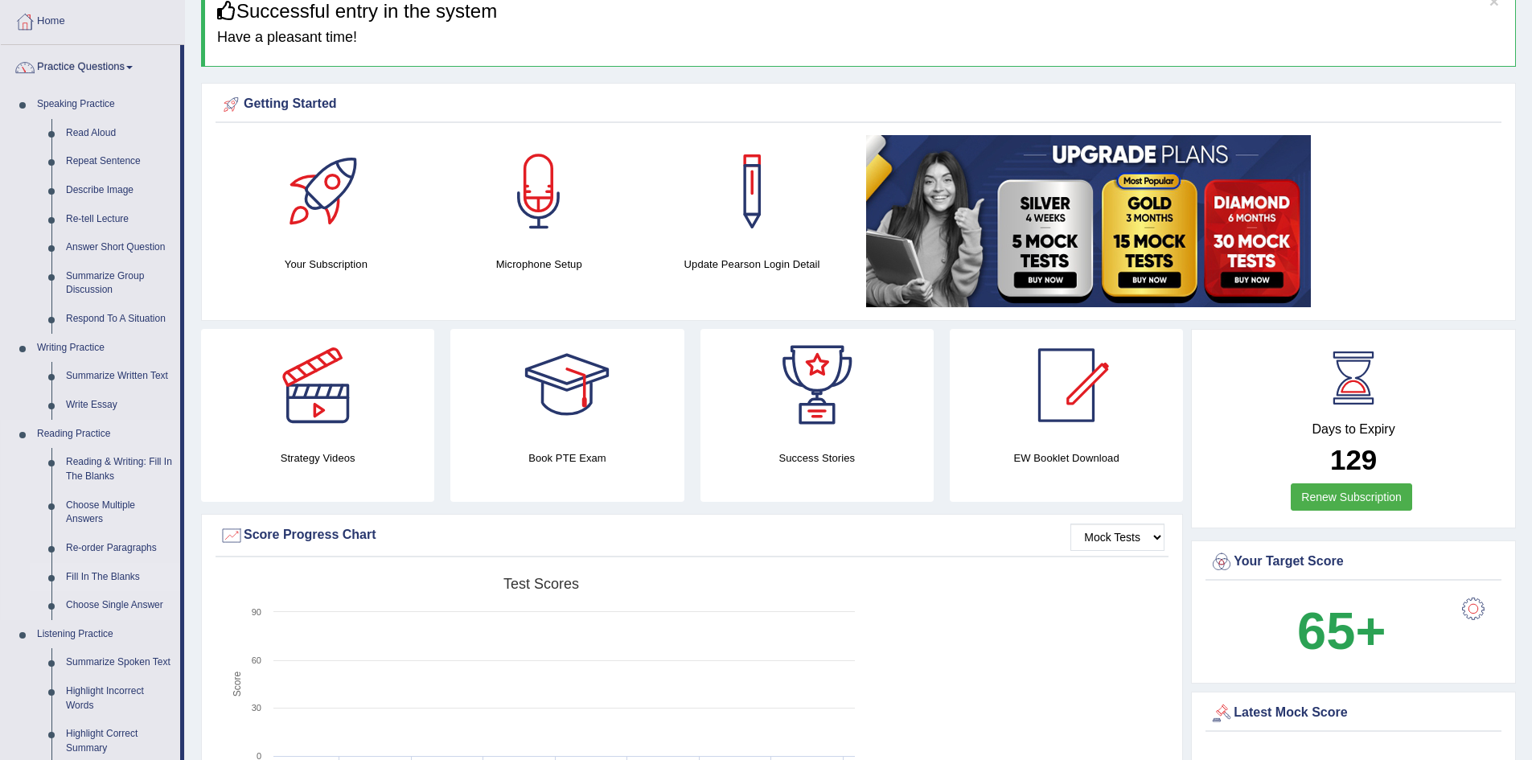 Image resolution: width=1532 pixels, height=760 pixels. I want to click on a: Answer Short Question, so click(119, 248).